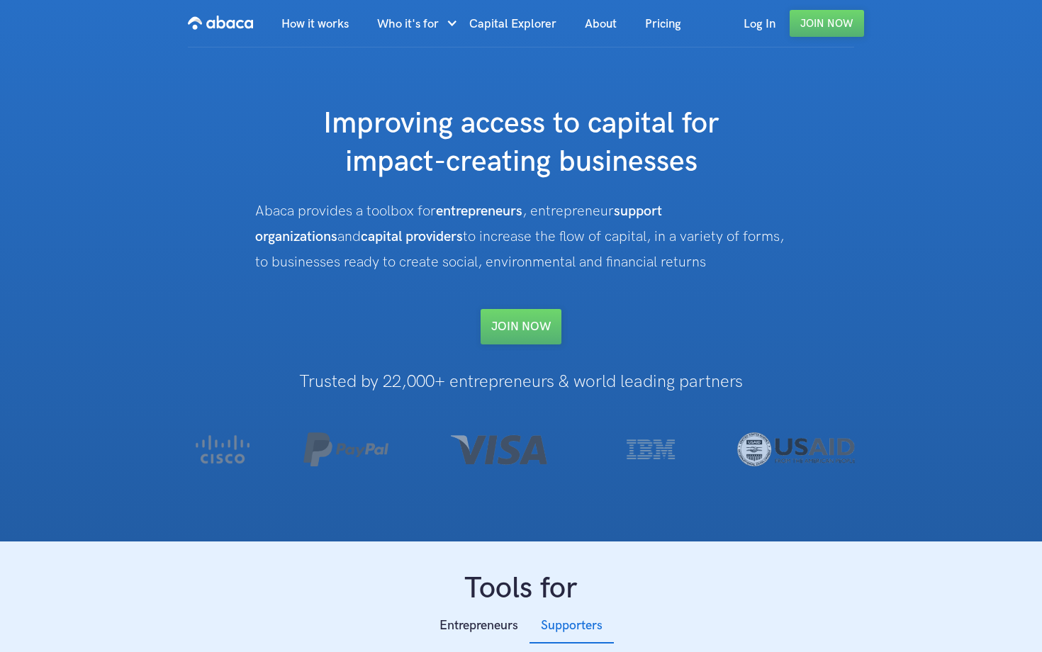 The width and height of the screenshot is (1042, 652). Describe the element at coordinates (827, 23) in the screenshot. I see `a: Join Now` at that location.